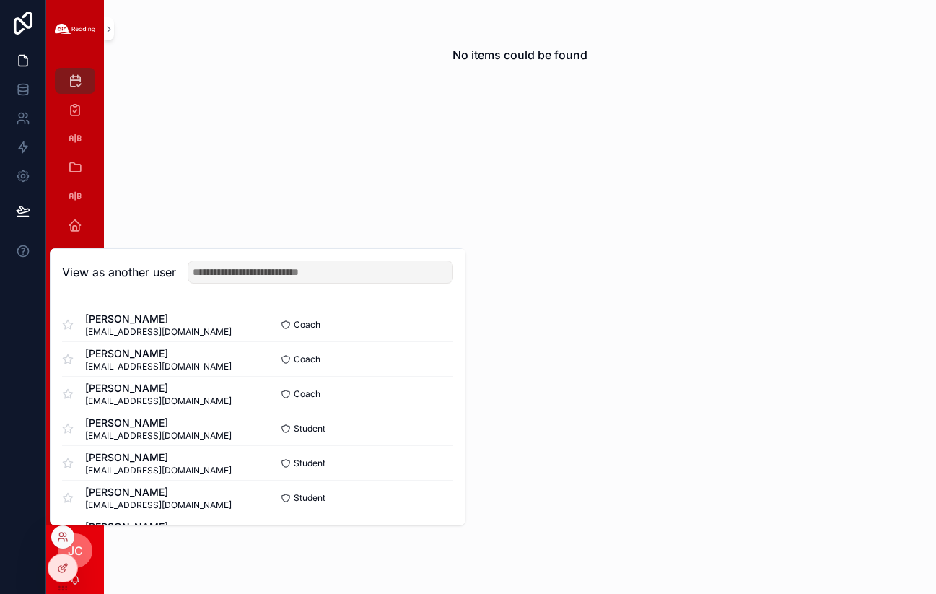  Describe the element at coordinates (520, 55) in the screenshot. I see `h2: No items could be found` at that location.